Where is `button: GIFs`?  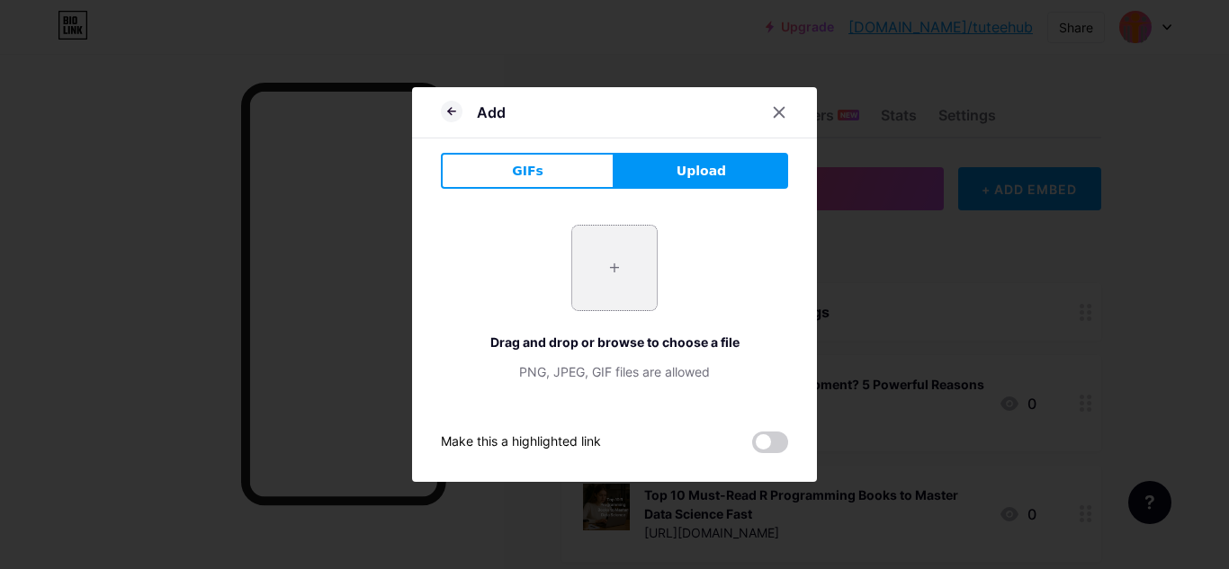 button: GIFs is located at coordinates (527, 171).